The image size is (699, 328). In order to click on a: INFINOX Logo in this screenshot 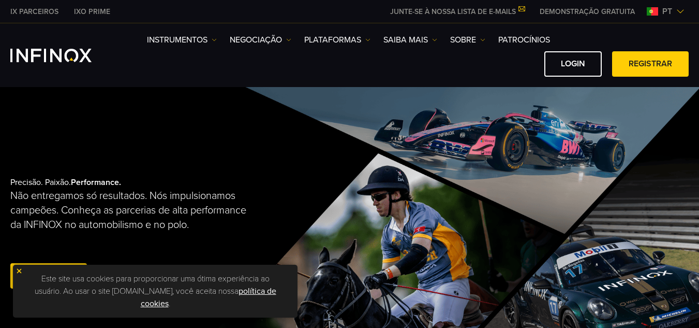, I will do `click(63, 55)`.